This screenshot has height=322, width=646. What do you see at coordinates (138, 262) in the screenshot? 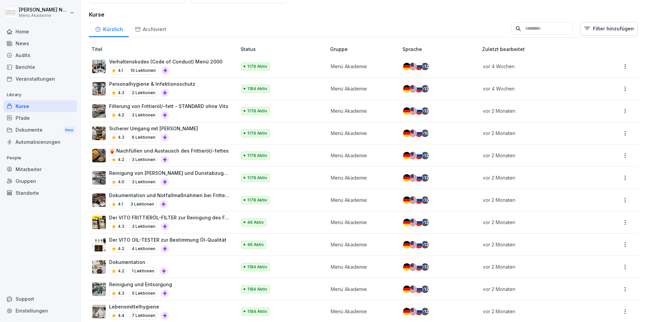
I see `p: Dokumentation` at bounding box center [138, 262].